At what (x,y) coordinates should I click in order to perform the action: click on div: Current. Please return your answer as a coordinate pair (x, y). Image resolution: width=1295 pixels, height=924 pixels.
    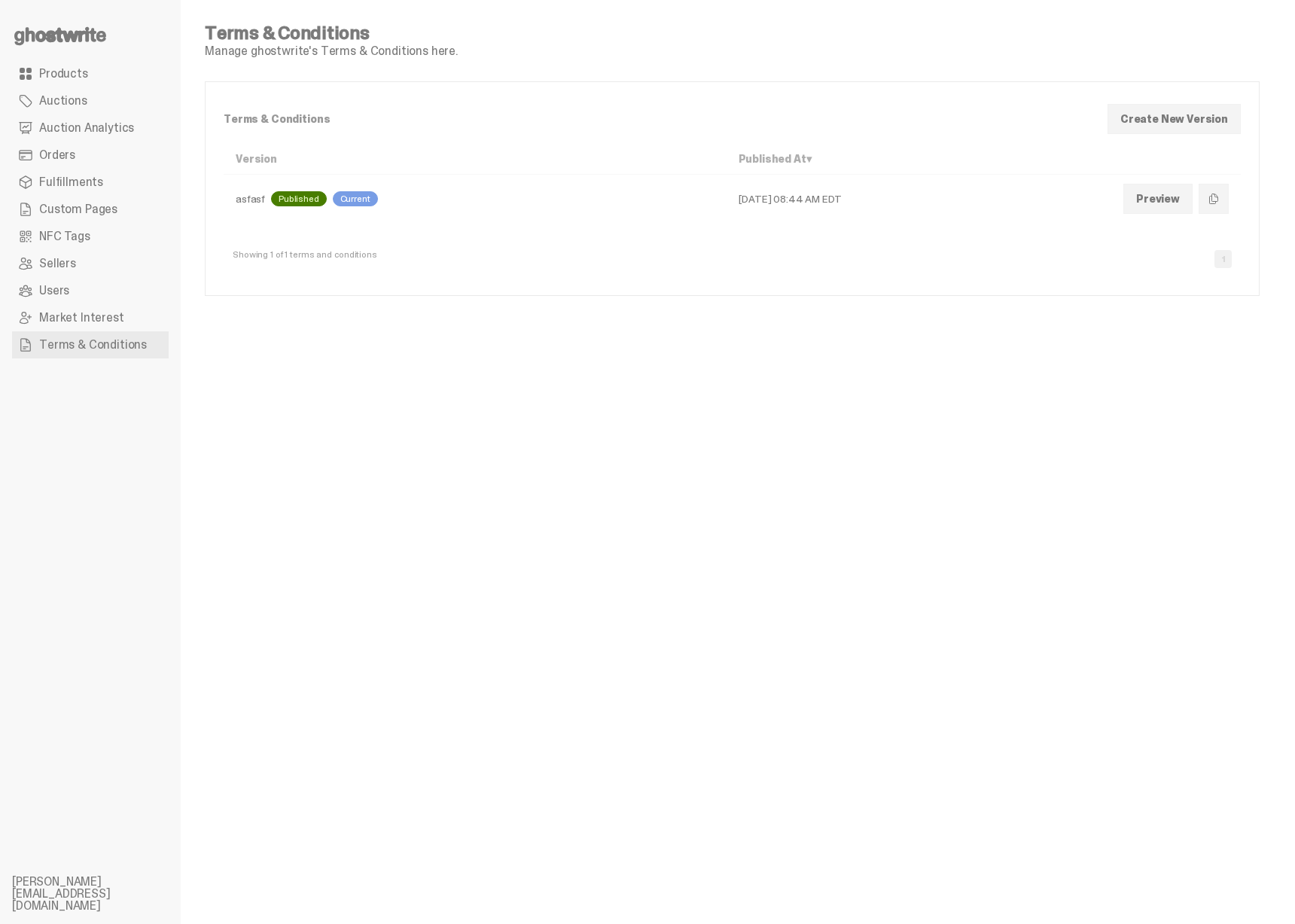
    Looking at the image, I should click on (356, 199).